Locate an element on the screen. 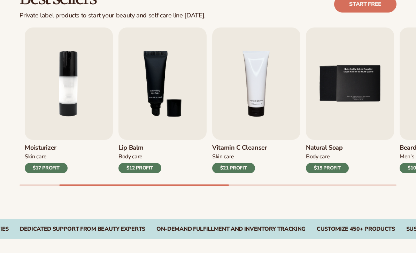 The height and width of the screenshot is (253, 416). div: $21 PROFIT is located at coordinates (233, 168).